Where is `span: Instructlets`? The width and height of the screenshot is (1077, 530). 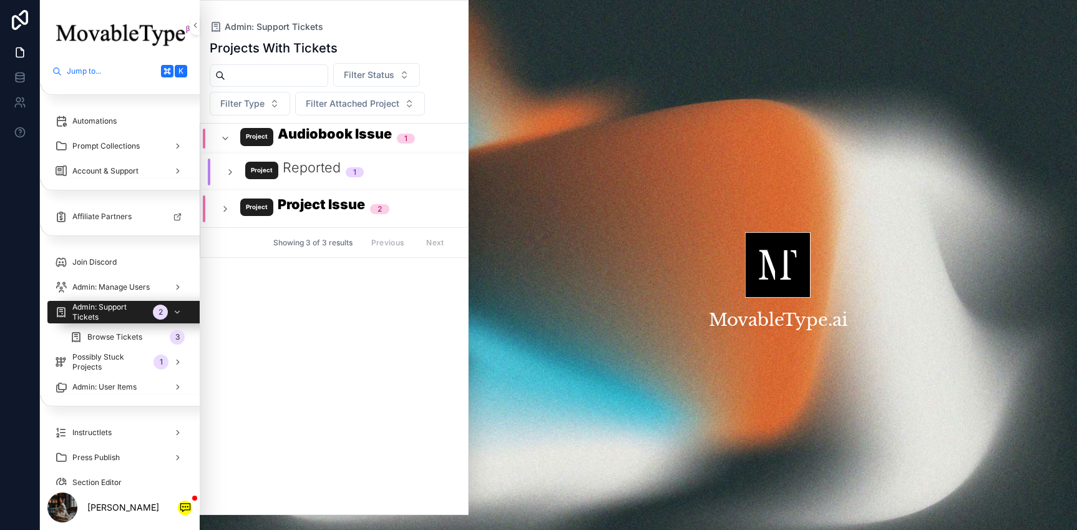
span: Instructlets is located at coordinates (92, 432).